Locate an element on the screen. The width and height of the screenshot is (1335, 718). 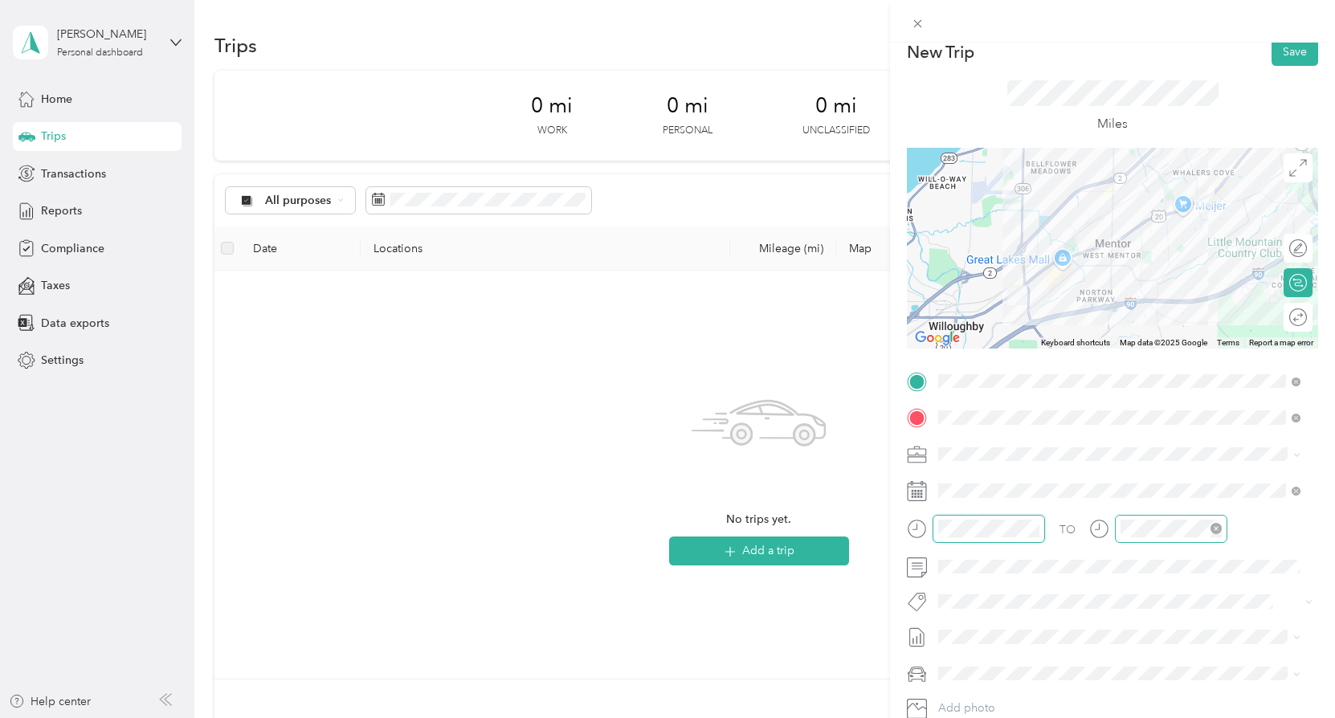
p: New Trip is located at coordinates (941, 52).